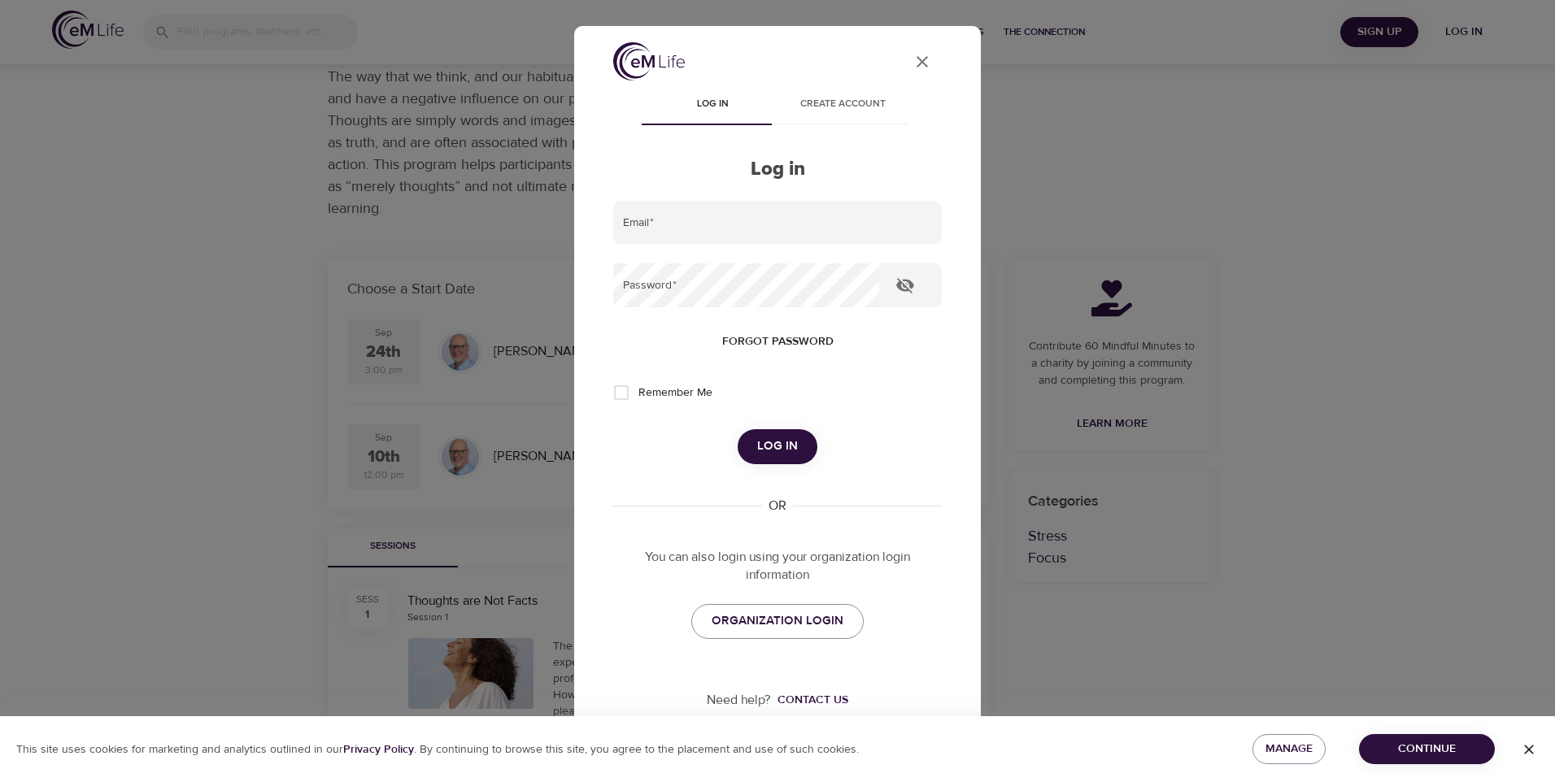 This screenshot has height=782, width=1555. I want to click on div: OR, so click(777, 506).